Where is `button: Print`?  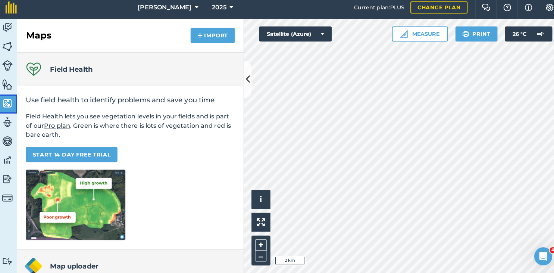 button: Print is located at coordinates (472, 37).